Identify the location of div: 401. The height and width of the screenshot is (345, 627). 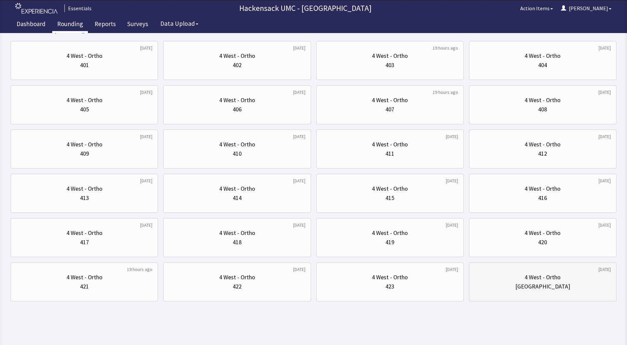
(84, 65).